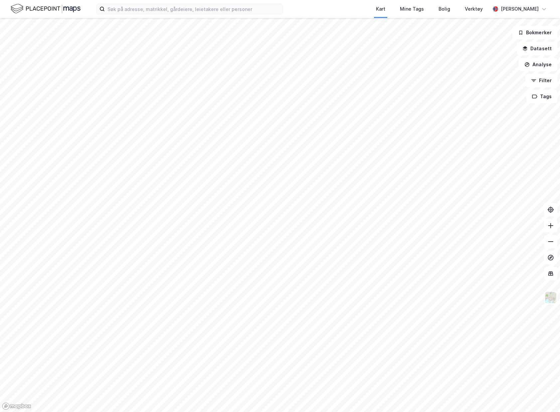 Image resolution: width=560 pixels, height=412 pixels. Describe the element at coordinates (194, 9) in the screenshot. I see `input: Søk på adresse, matrikkel, gårdeiere, leietakere eller personer` at that location.